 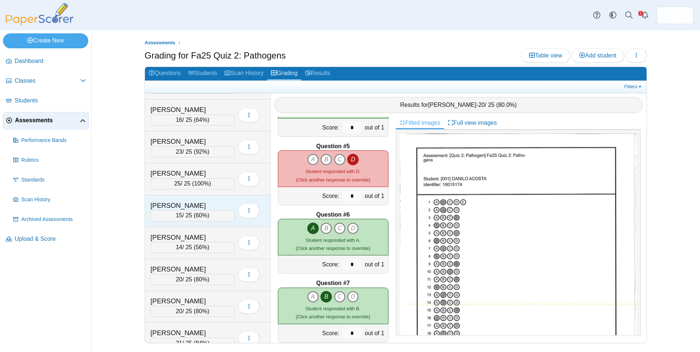 What do you see at coordinates (333, 146) in the screenshot?
I see `b: Question #5` at bounding box center [333, 146].